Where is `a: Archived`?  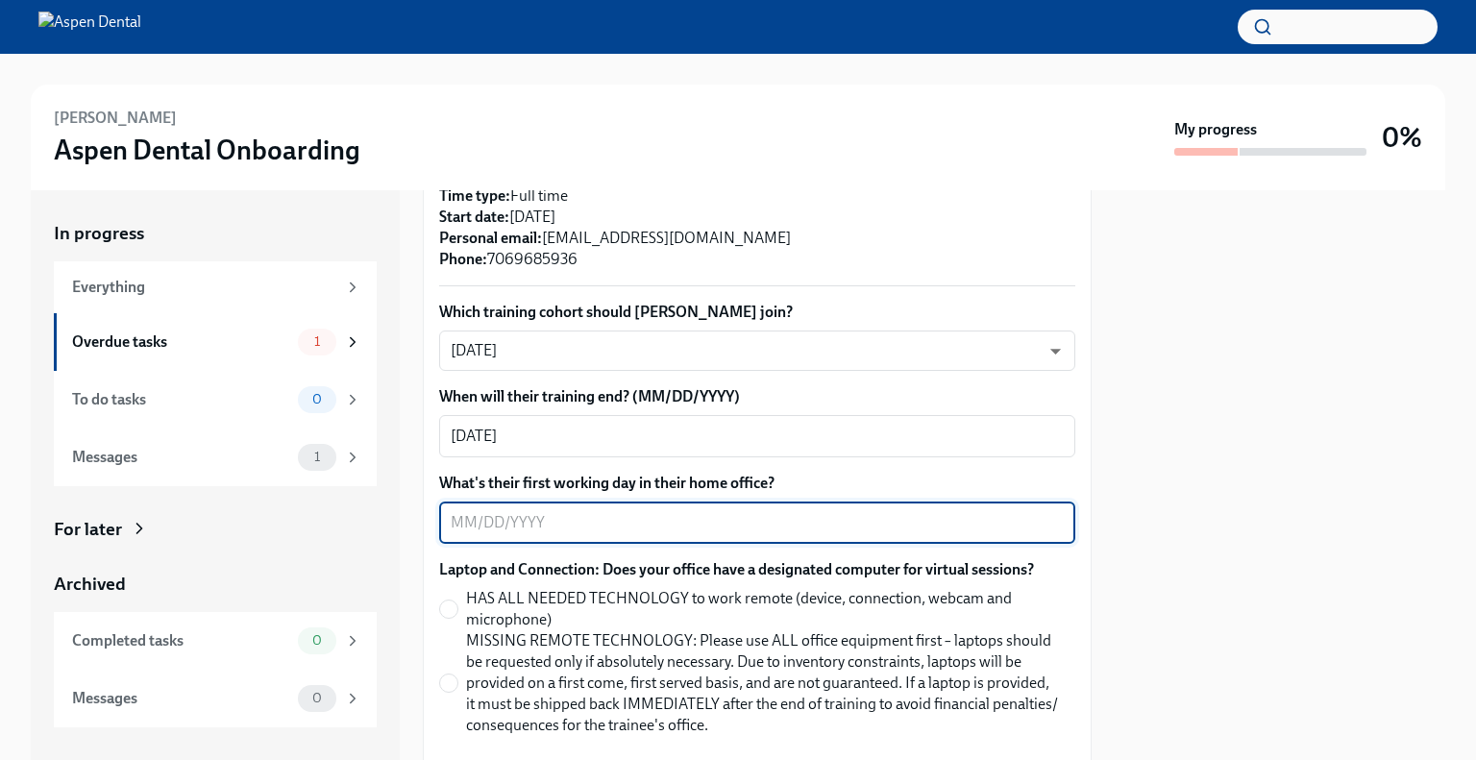
a: Archived is located at coordinates (215, 584).